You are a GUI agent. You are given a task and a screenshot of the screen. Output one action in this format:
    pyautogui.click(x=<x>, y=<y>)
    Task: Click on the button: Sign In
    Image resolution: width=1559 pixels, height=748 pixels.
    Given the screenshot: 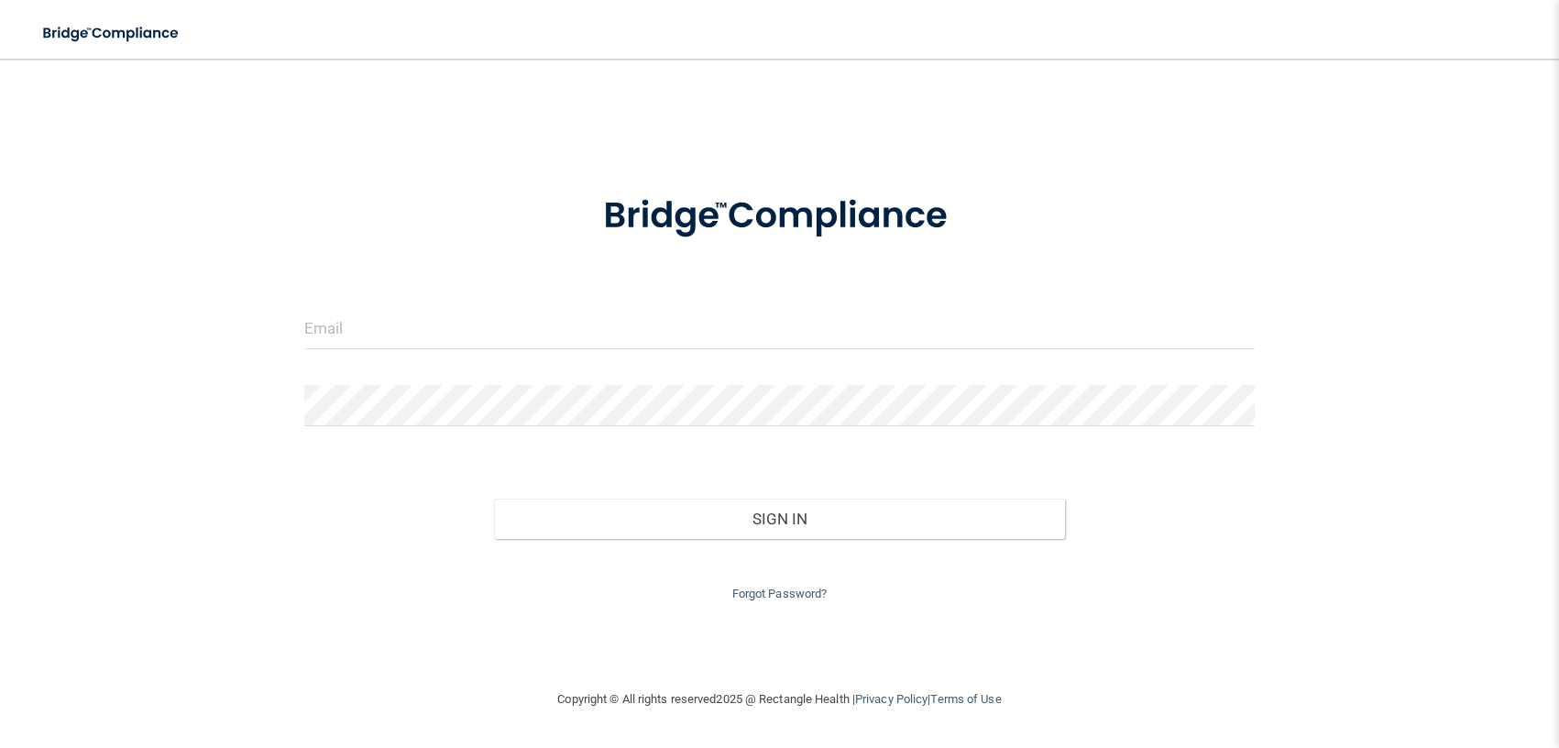 What is the action you would take?
    pyautogui.click(x=779, y=519)
    